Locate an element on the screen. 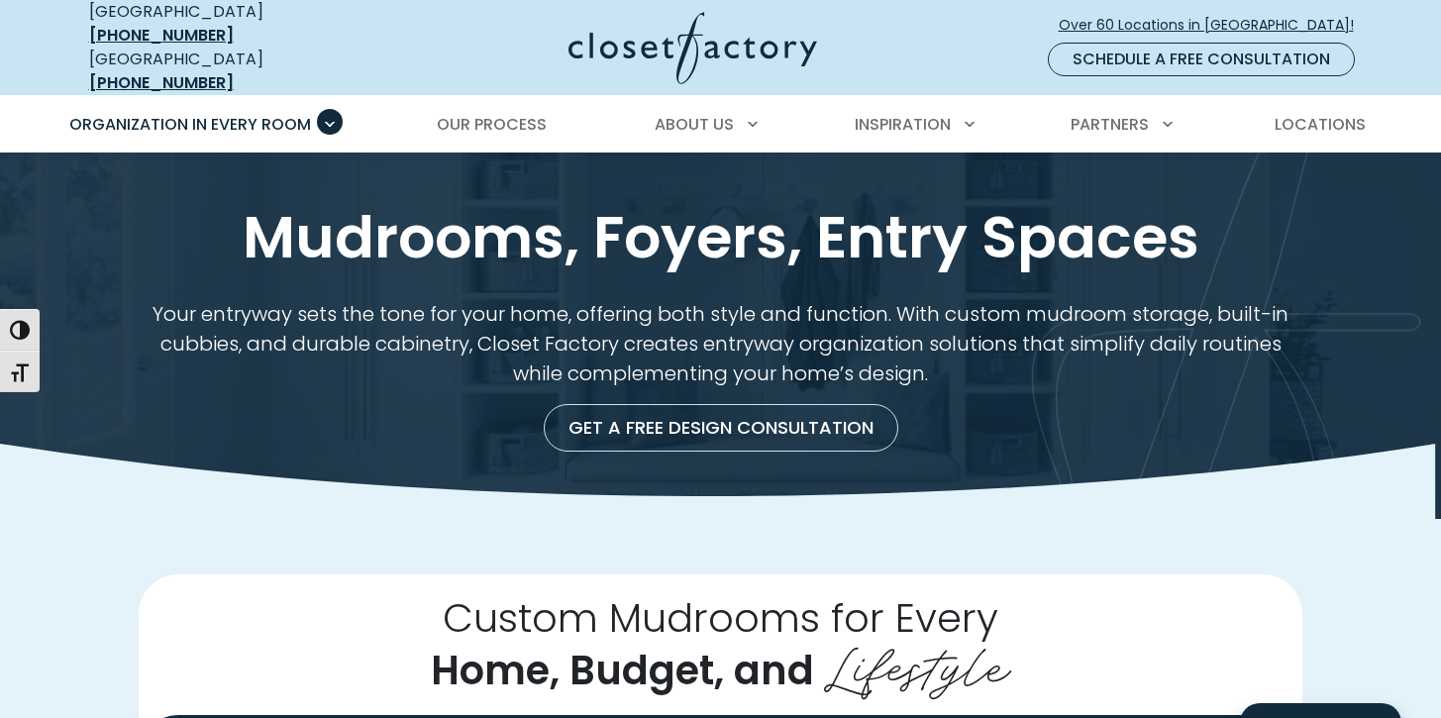 Image resolution: width=1441 pixels, height=718 pixels. span: Locations is located at coordinates (1320, 124).